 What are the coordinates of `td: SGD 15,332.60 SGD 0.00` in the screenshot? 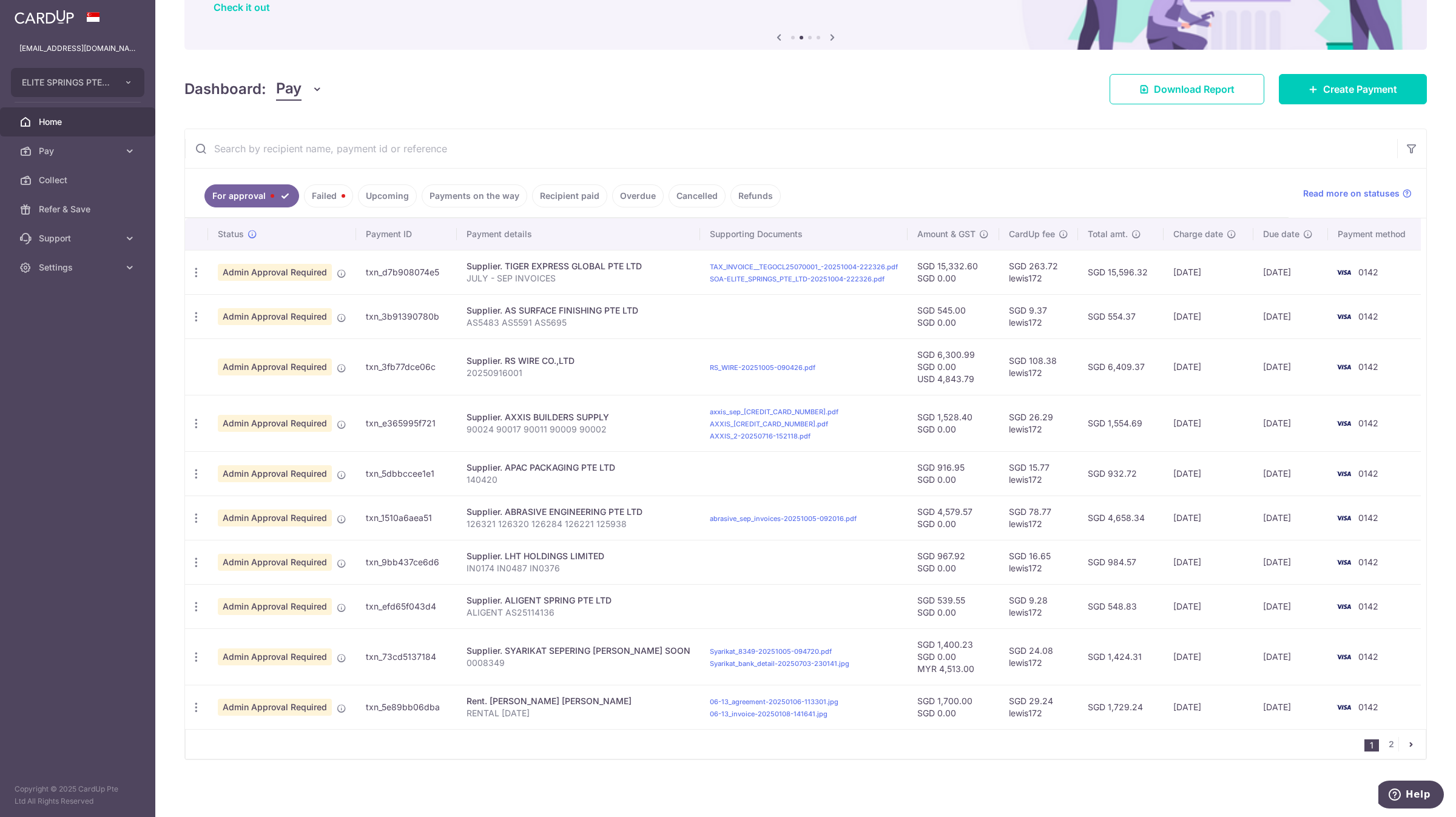 It's located at (953, 271).